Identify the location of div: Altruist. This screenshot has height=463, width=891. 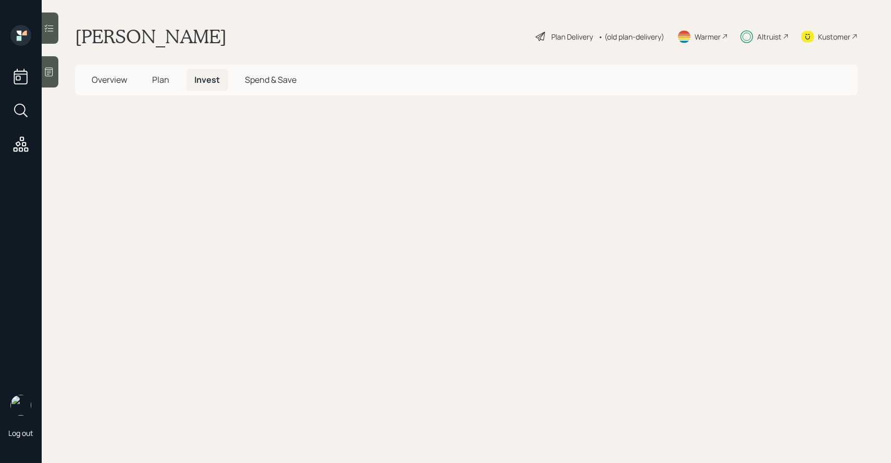
(769, 36).